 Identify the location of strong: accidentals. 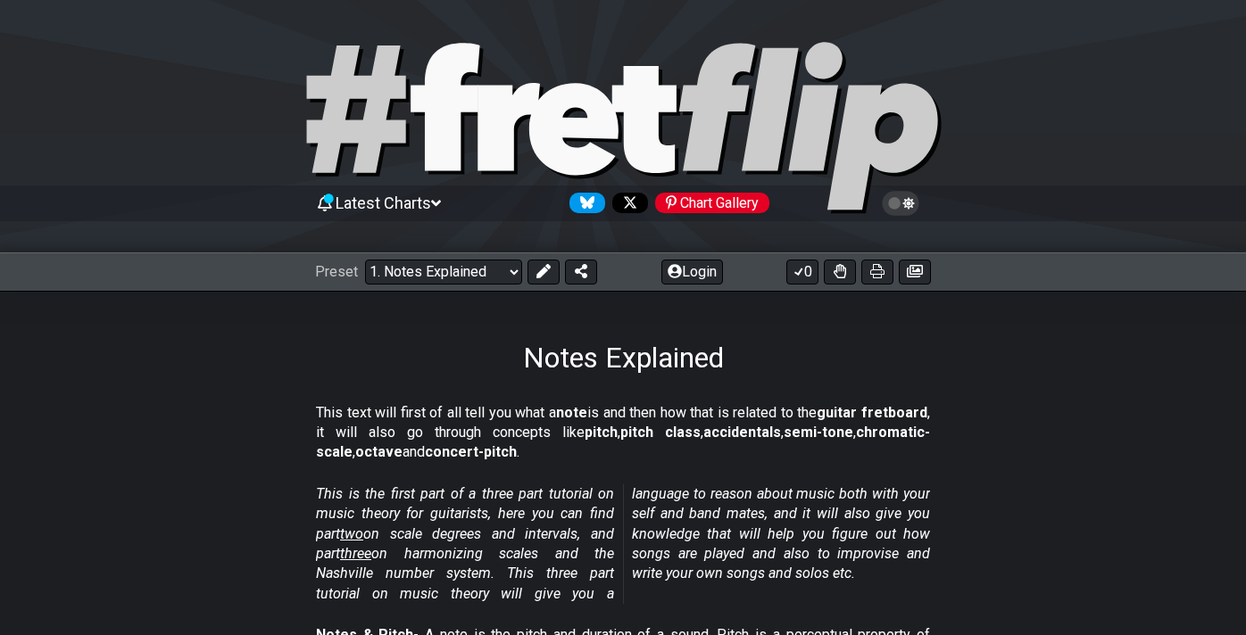
(742, 432).